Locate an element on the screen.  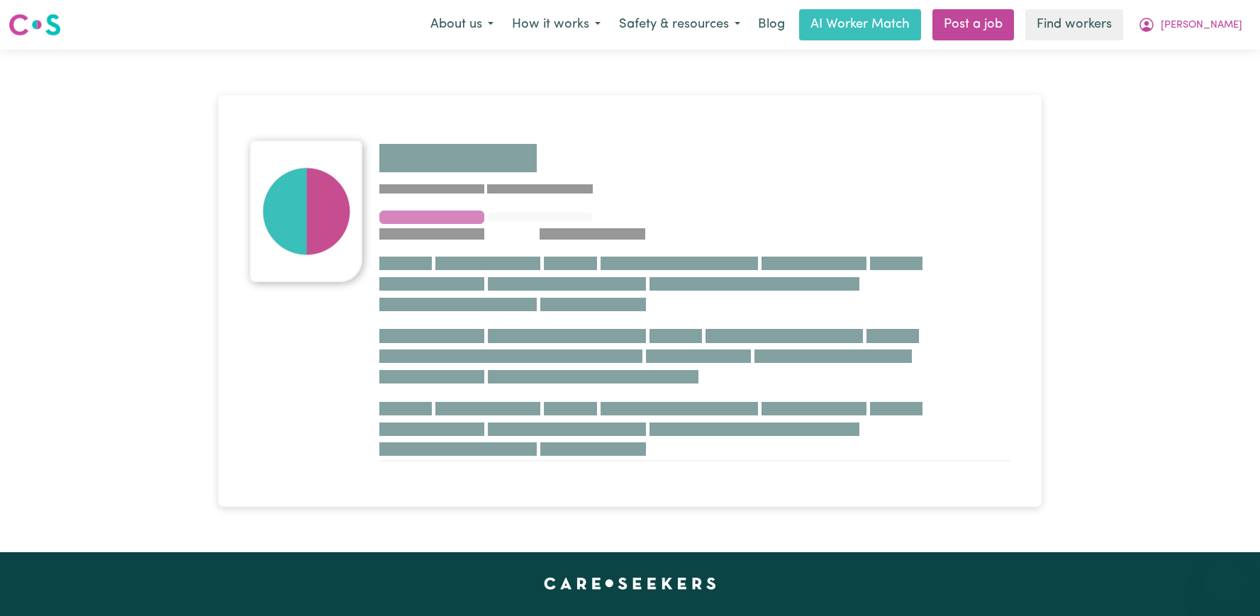
button: Safety & resources is located at coordinates (679, 25).